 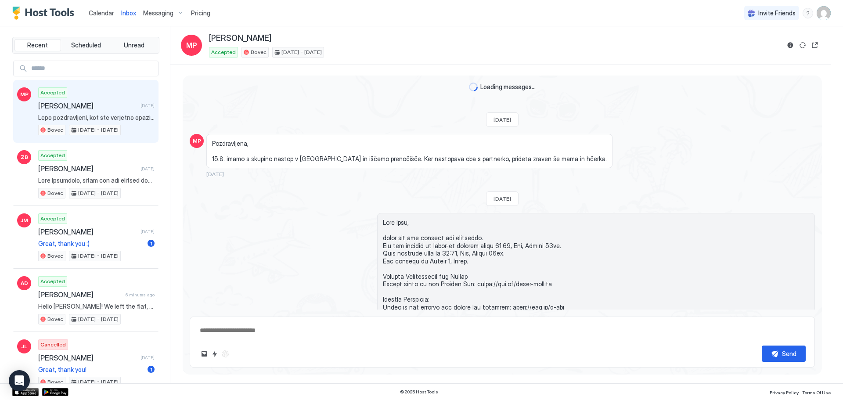 What do you see at coordinates (37, 45) in the screenshot?
I see `span: Recent` at bounding box center [37, 45].